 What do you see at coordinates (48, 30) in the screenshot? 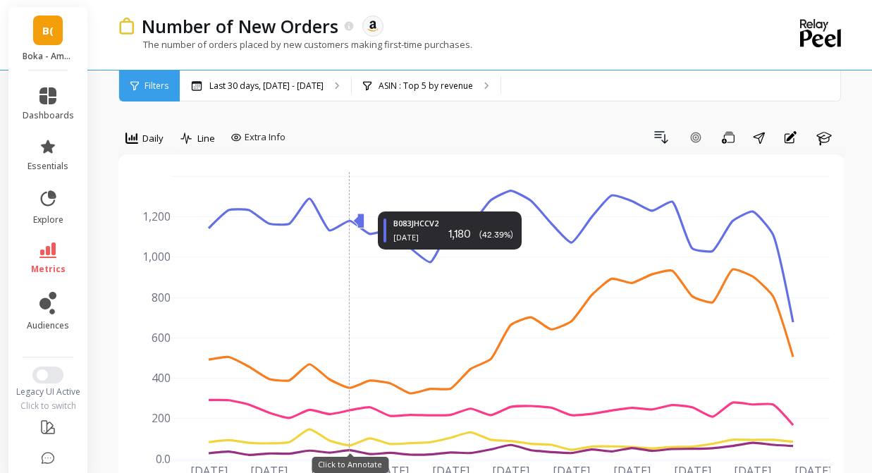
I see `span: B(` at bounding box center [48, 30].